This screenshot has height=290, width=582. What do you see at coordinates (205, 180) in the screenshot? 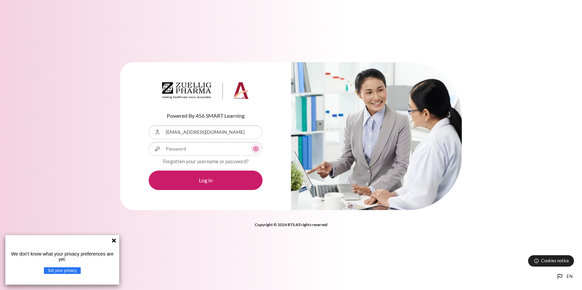
I see `button: Log in` at bounding box center [205, 180].